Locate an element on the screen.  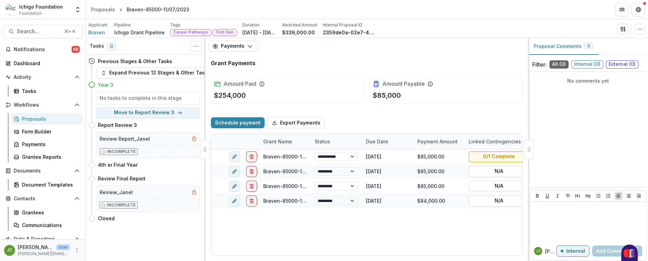
div: Janel Callon is located at coordinates (10, 250).